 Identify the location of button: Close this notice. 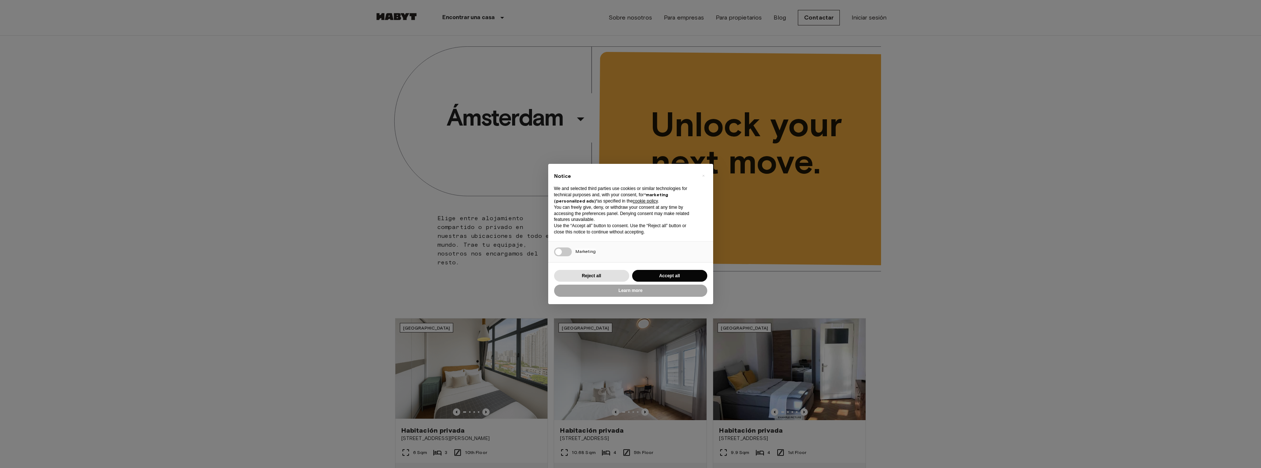
(703, 176).